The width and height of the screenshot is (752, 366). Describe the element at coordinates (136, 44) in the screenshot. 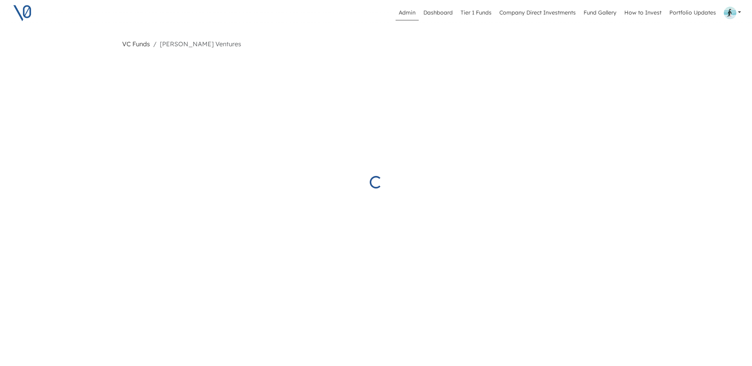

I see `a: VC Funds` at that location.